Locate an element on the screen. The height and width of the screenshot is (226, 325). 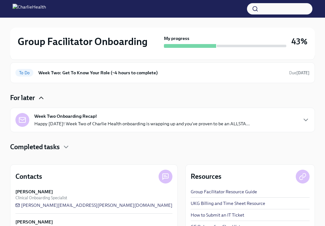
a: Group Facilitator Resource Guide is located at coordinates (224, 192).